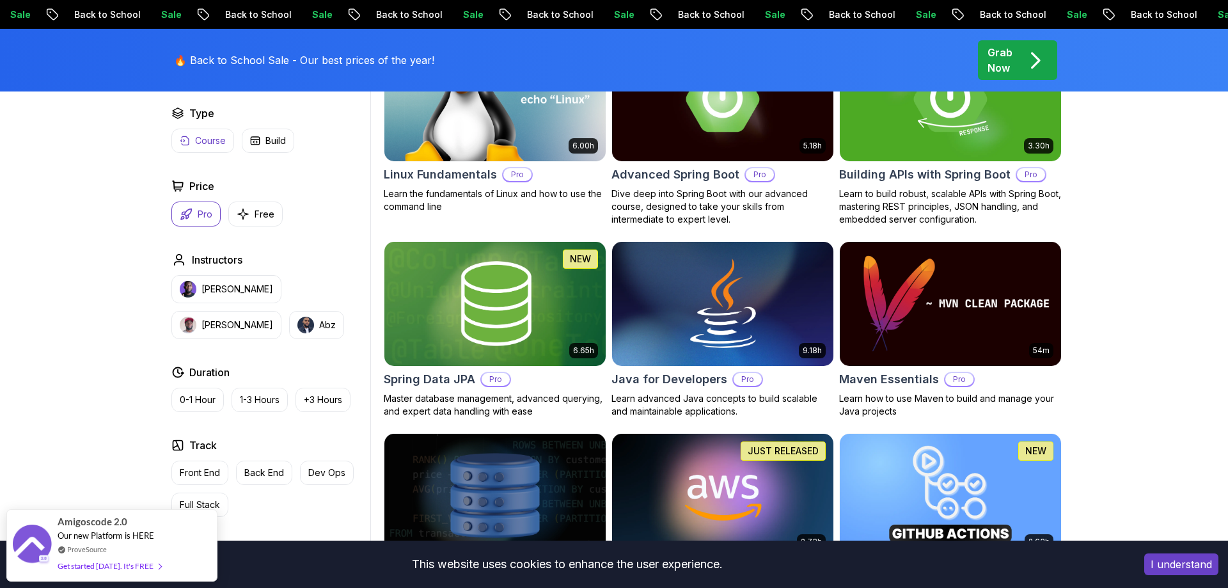  What do you see at coordinates (495, 304) in the screenshot?
I see `img: Spring Data JPA card` at bounding box center [495, 304].